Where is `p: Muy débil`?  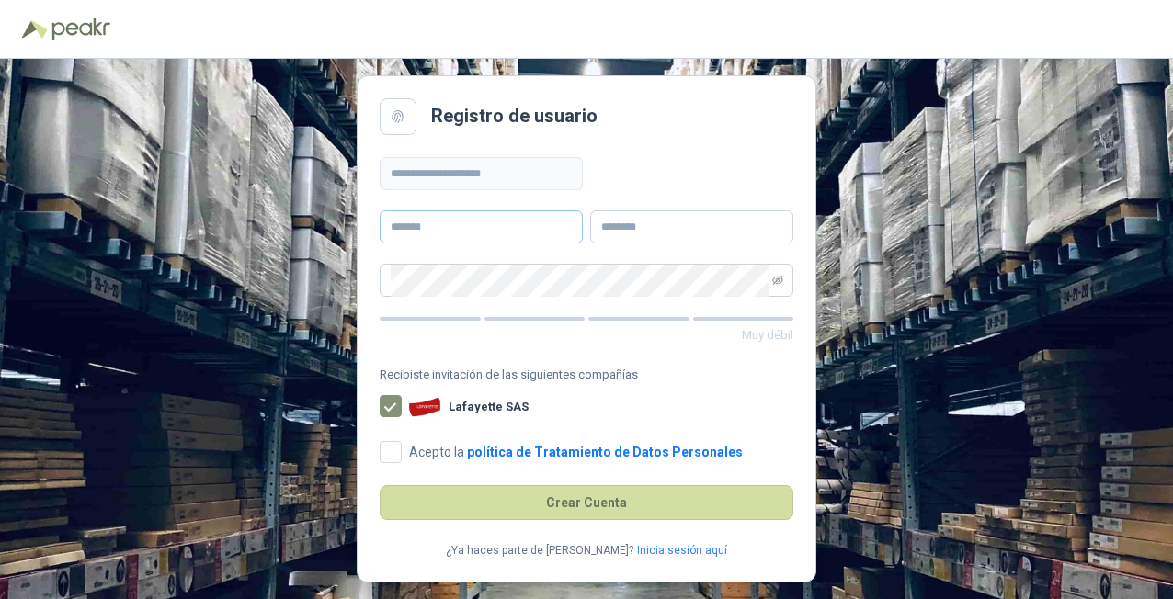
p: Muy débil is located at coordinates (586, 336).